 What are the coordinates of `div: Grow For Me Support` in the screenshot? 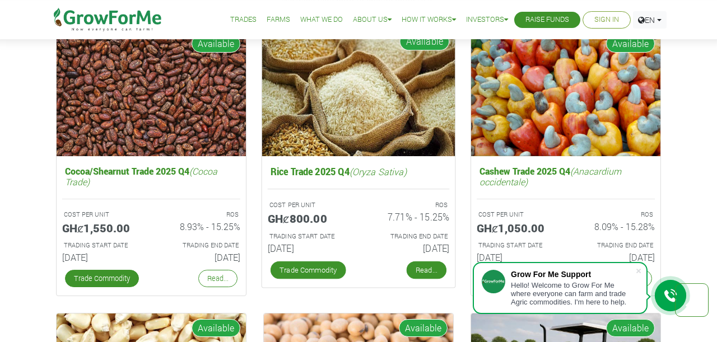 It's located at (573, 275).